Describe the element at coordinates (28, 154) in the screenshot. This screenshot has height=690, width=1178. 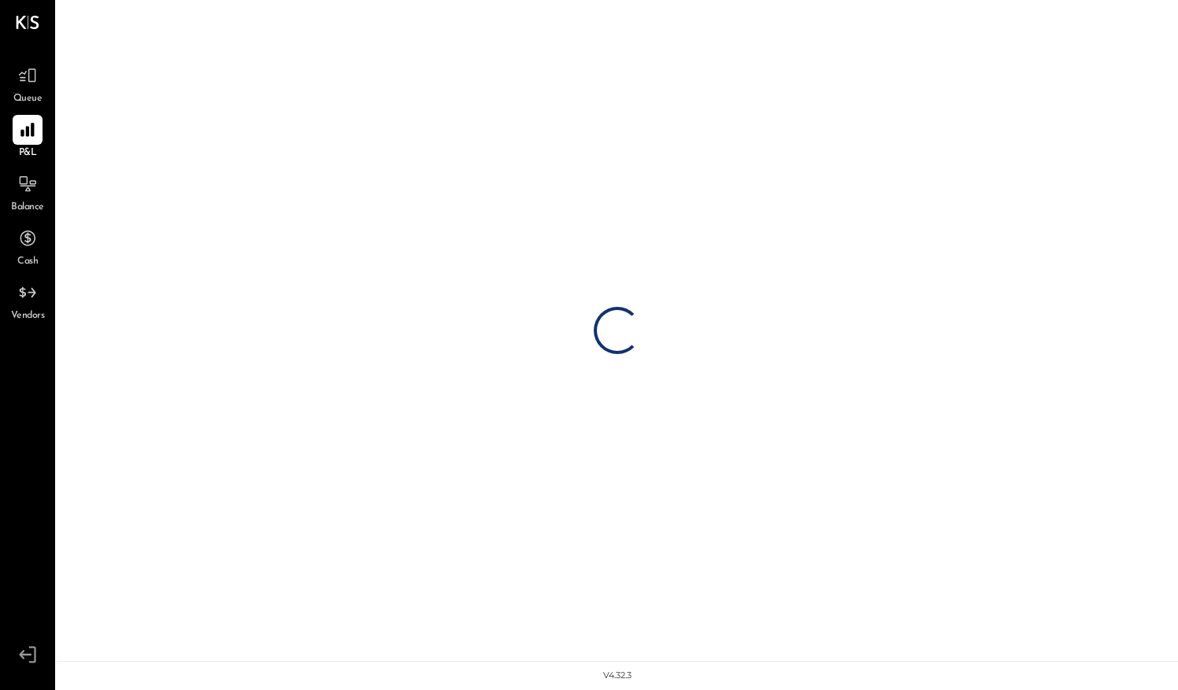
I see `span: P&L` at that location.